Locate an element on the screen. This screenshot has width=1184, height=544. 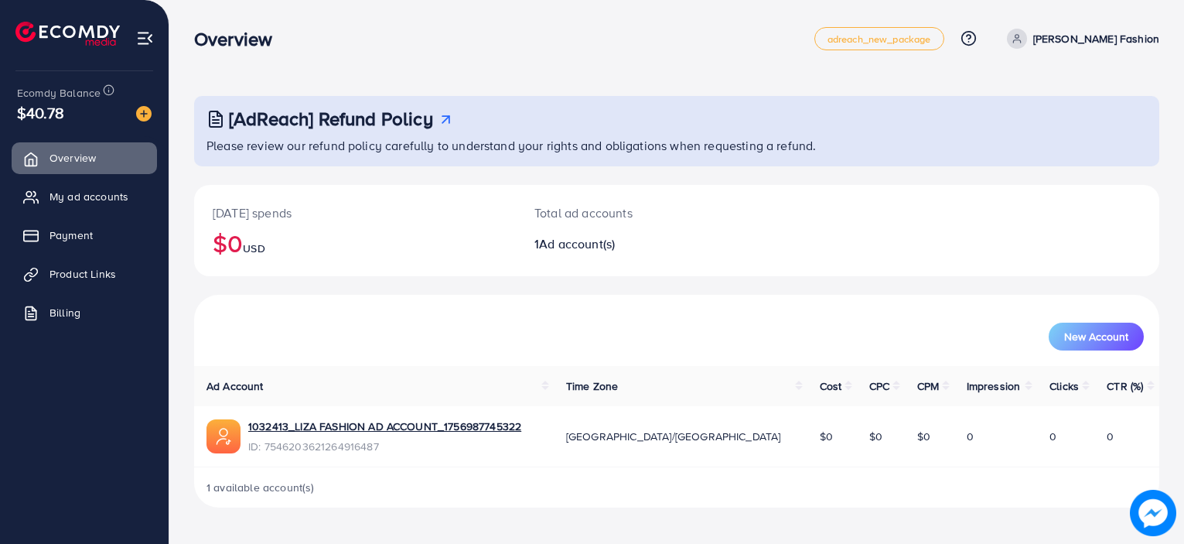
span: 1 available account(s) is located at coordinates (261, 487).